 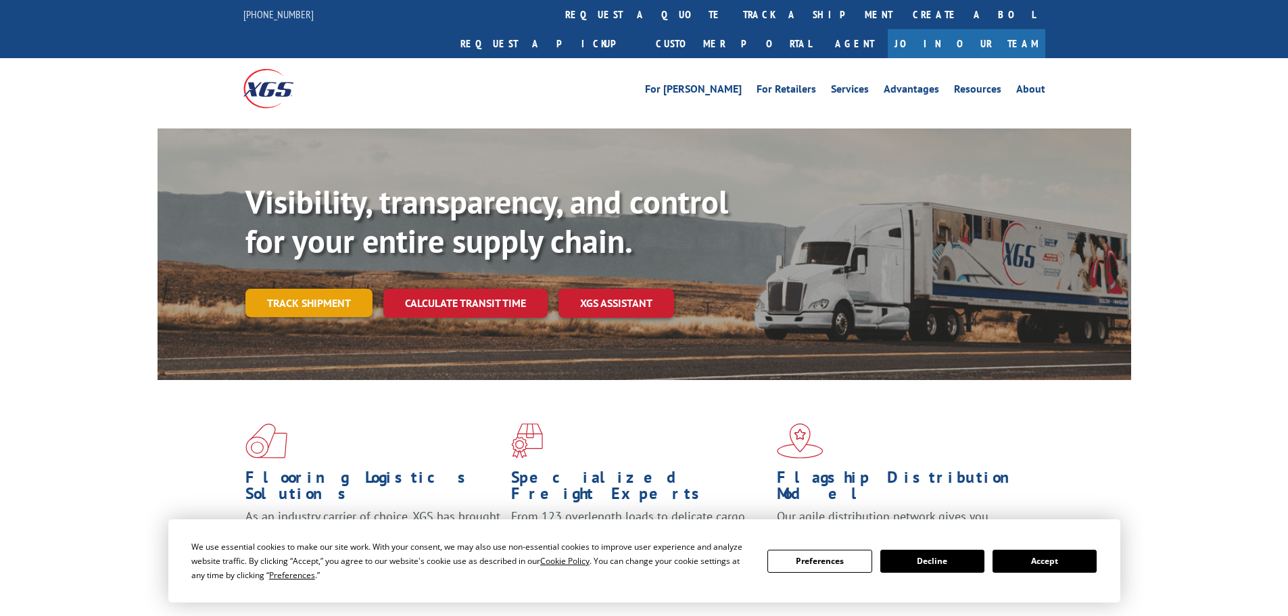 What do you see at coordinates (309, 303) in the screenshot?
I see `a: Track shipment` at bounding box center [309, 303].